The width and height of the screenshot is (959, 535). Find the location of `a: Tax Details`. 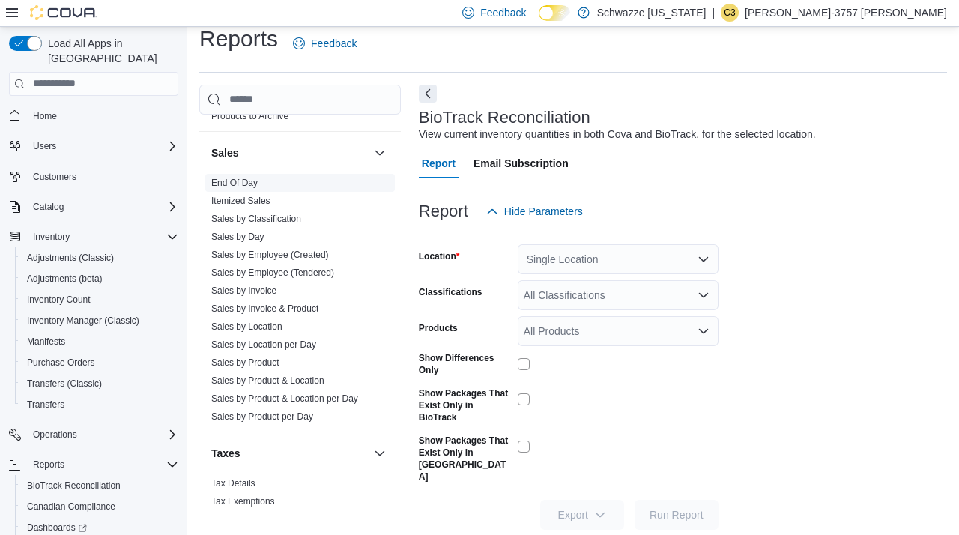

a: Tax Details is located at coordinates (233, 483).